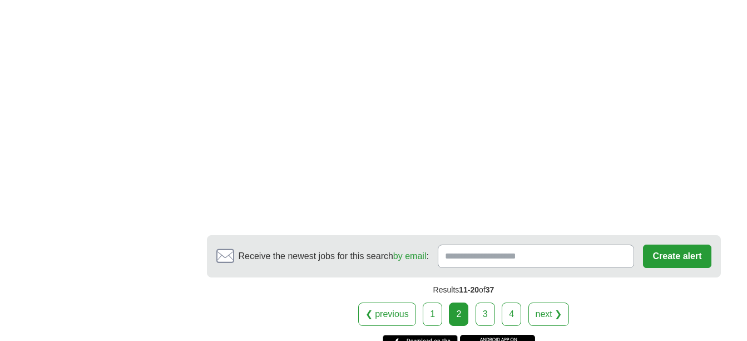 This screenshot has width=747, height=341. What do you see at coordinates (485, 314) in the screenshot?
I see `a: 3` at bounding box center [485, 314].